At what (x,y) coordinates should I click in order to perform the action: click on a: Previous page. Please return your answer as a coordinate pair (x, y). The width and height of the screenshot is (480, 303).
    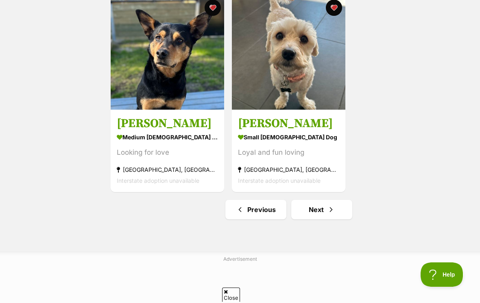
    Looking at the image, I should click on (256, 210).